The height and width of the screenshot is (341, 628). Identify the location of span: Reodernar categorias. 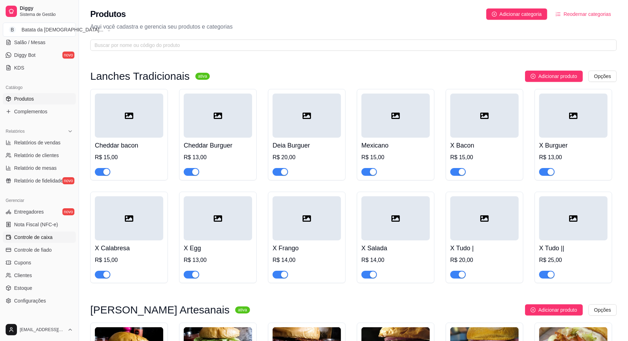
(587, 14).